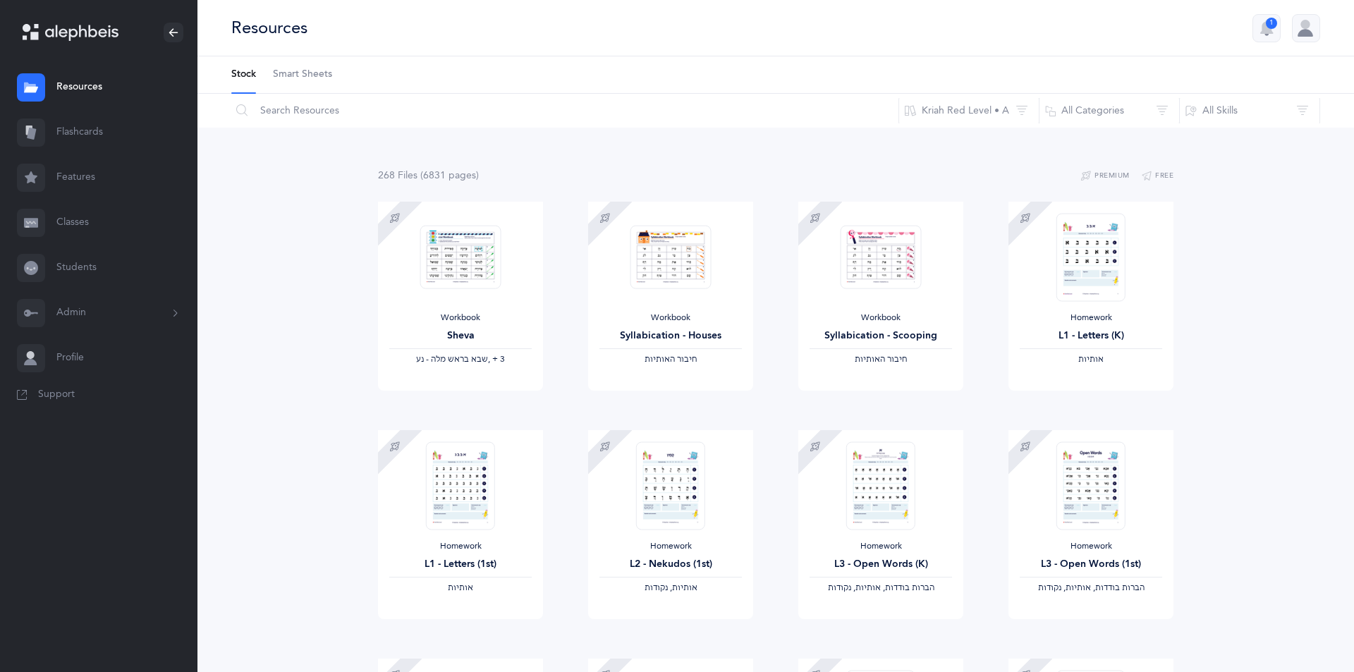 The image size is (1354, 672). Describe the element at coordinates (1158, 176) in the screenshot. I see `button: Free` at that location.